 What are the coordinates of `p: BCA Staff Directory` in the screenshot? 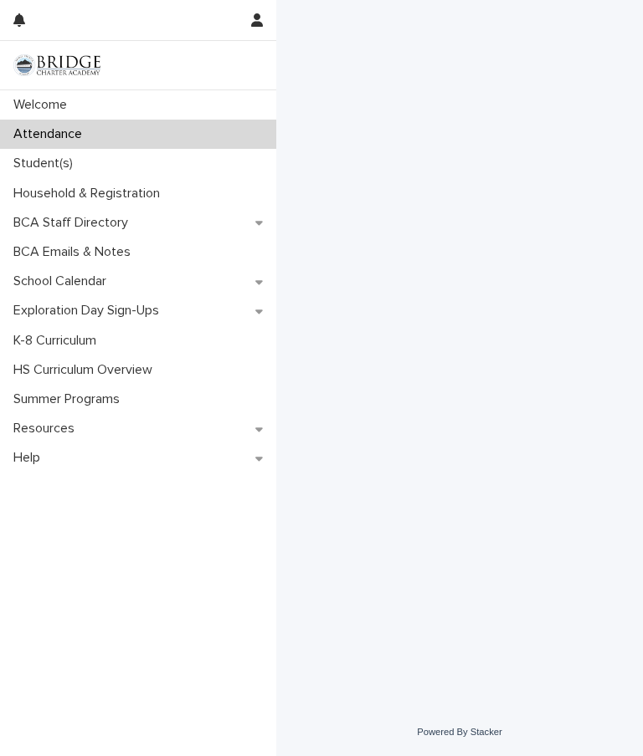 It's located at (74, 223).